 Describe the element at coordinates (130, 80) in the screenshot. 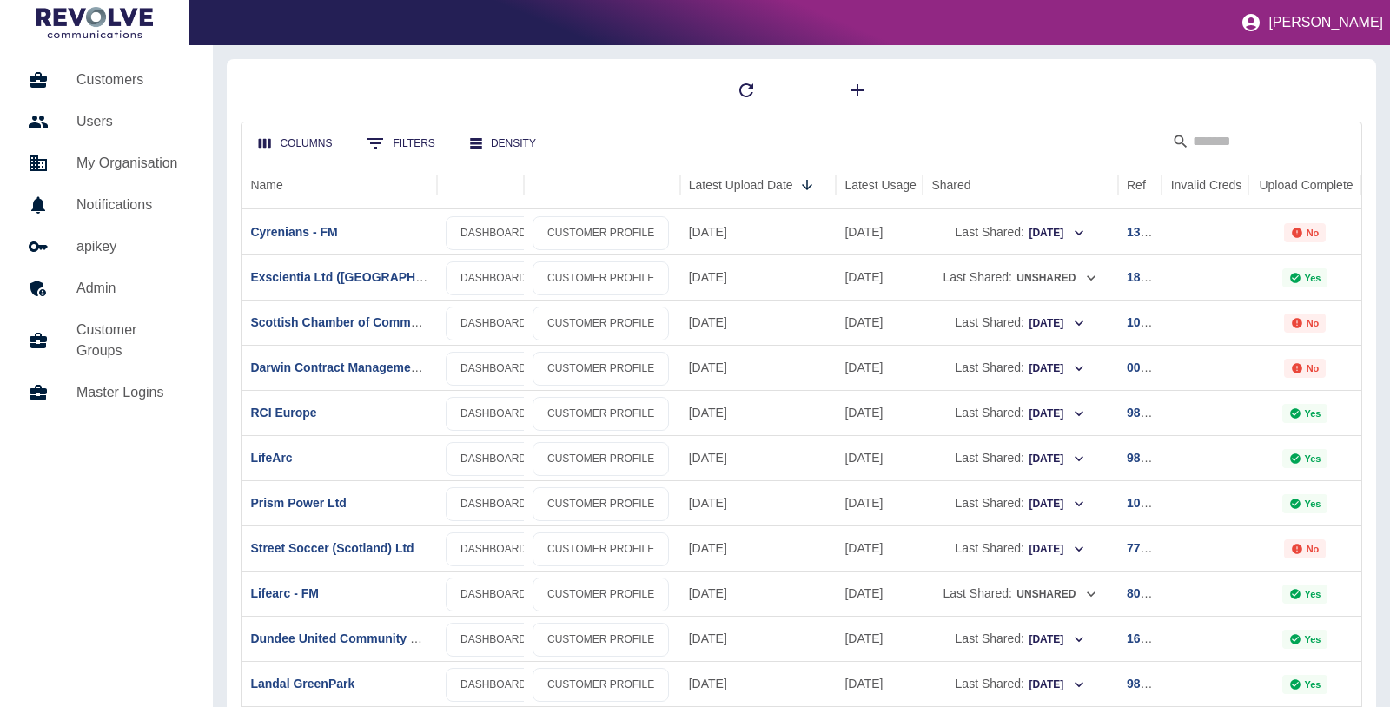

I see `h5: Customers` at that location.